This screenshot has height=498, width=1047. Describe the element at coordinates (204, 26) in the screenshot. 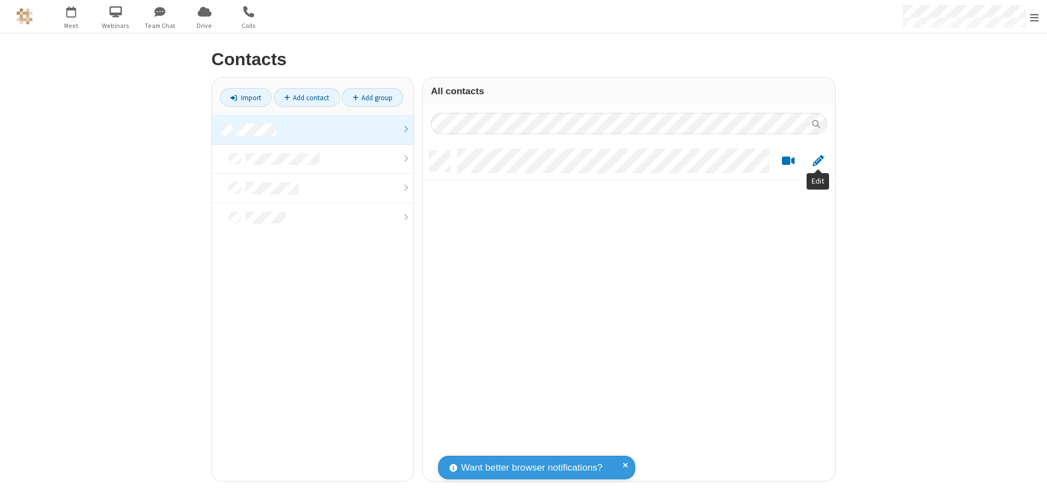

I see `span: Drive` at that location.